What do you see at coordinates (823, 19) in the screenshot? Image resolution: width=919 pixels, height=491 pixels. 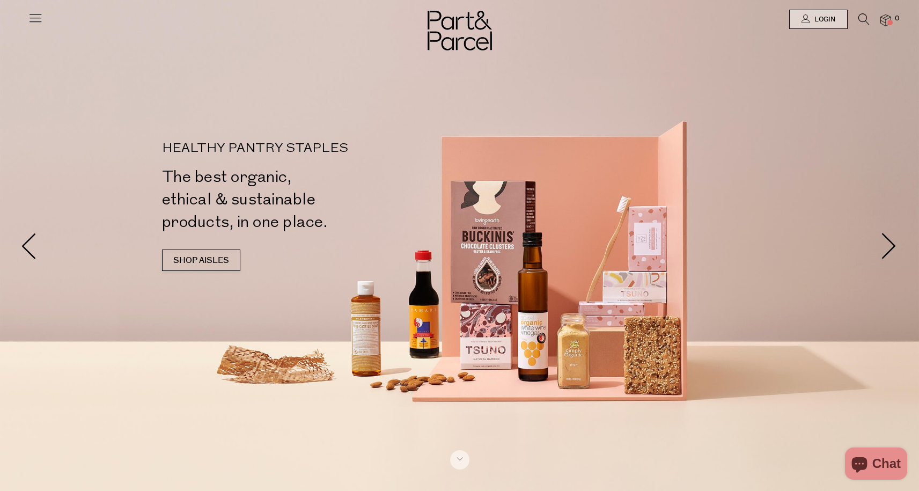 I see `span: Login` at bounding box center [823, 19].